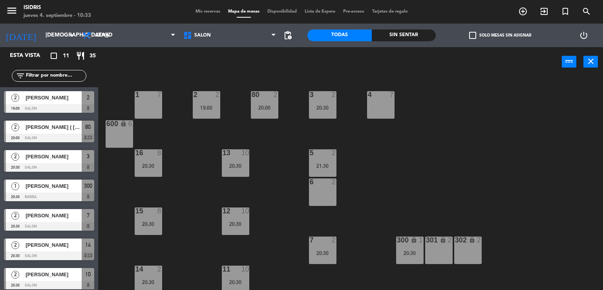 This screenshot has height=290, width=603. I want to click on div: 15, so click(135, 211).